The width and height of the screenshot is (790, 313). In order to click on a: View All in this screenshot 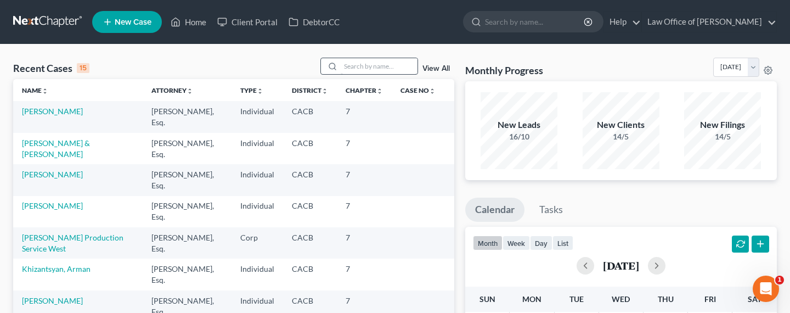, I will do `click(436, 69)`.